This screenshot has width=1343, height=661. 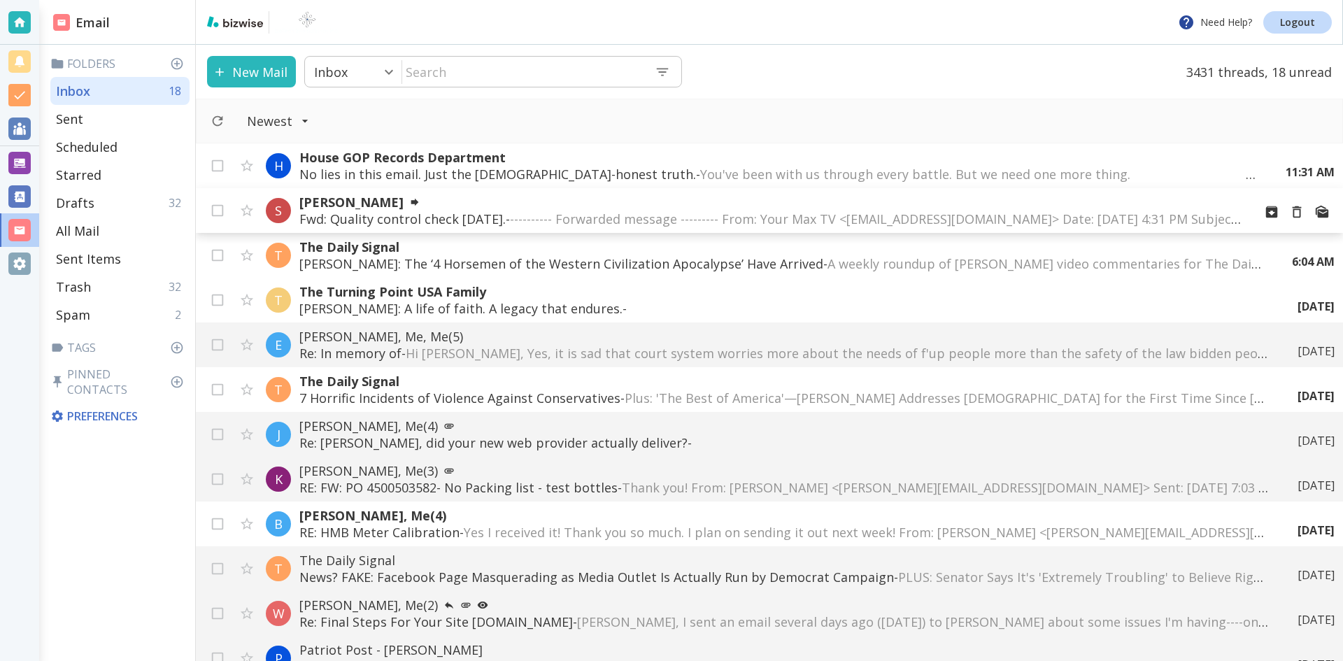 What do you see at coordinates (1297, 22) in the screenshot?
I see `a: Logout` at bounding box center [1297, 22].